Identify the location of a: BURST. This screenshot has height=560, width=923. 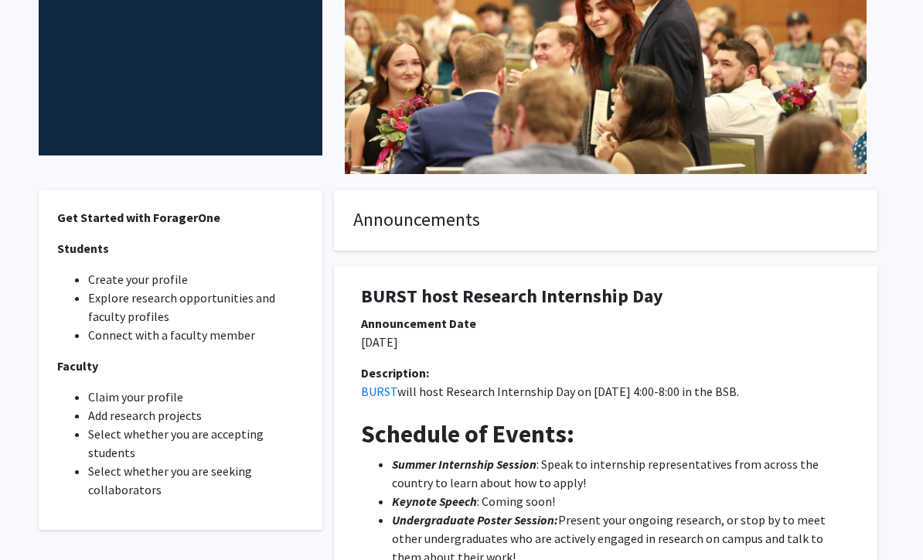
(379, 391).